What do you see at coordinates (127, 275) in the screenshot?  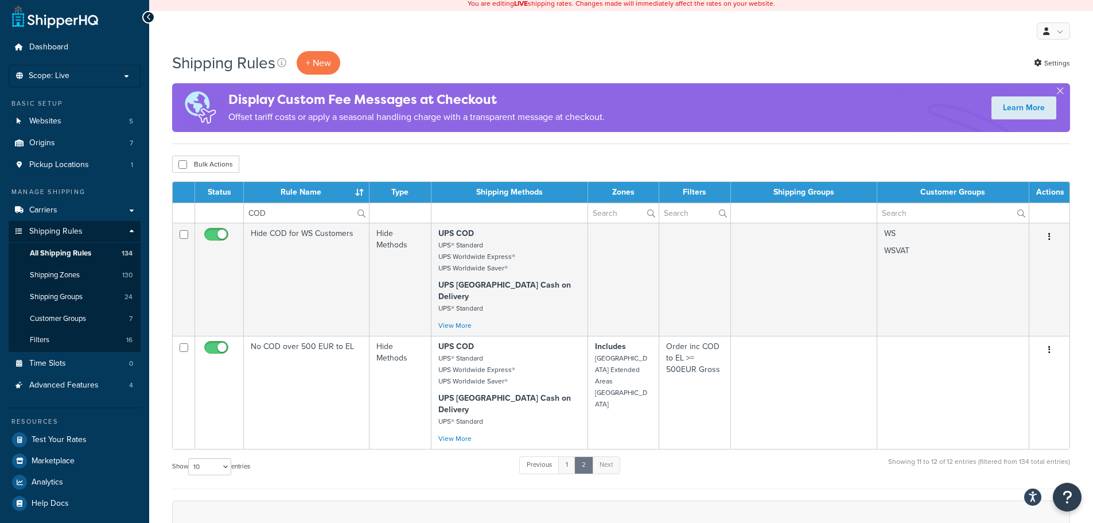 I see `span: 130` at bounding box center [127, 275].